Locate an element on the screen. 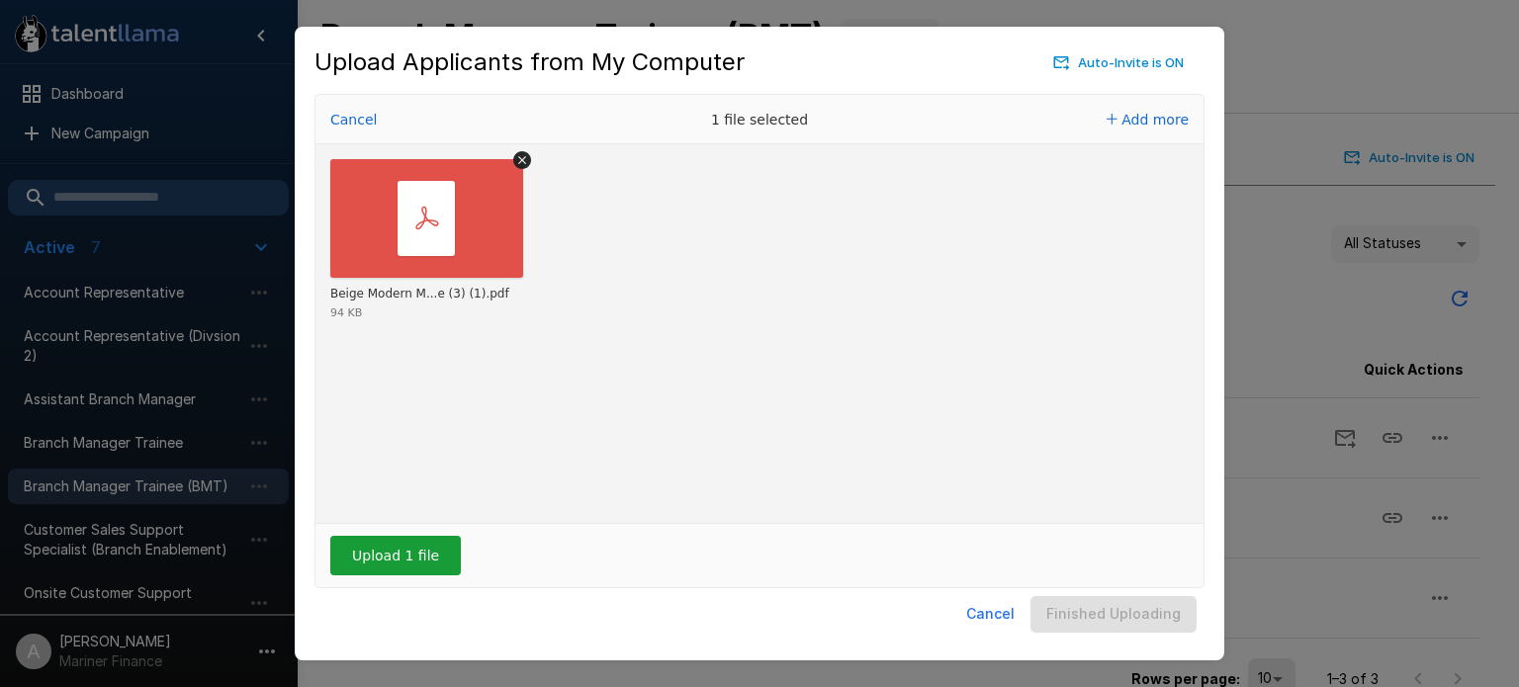 The image size is (1519, 687). h5: Upload Applicants from My Computer is located at coordinates (529, 62).